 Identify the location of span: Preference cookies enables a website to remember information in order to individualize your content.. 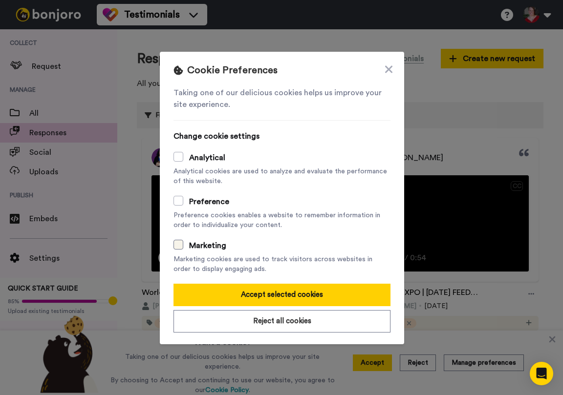
(282, 220).